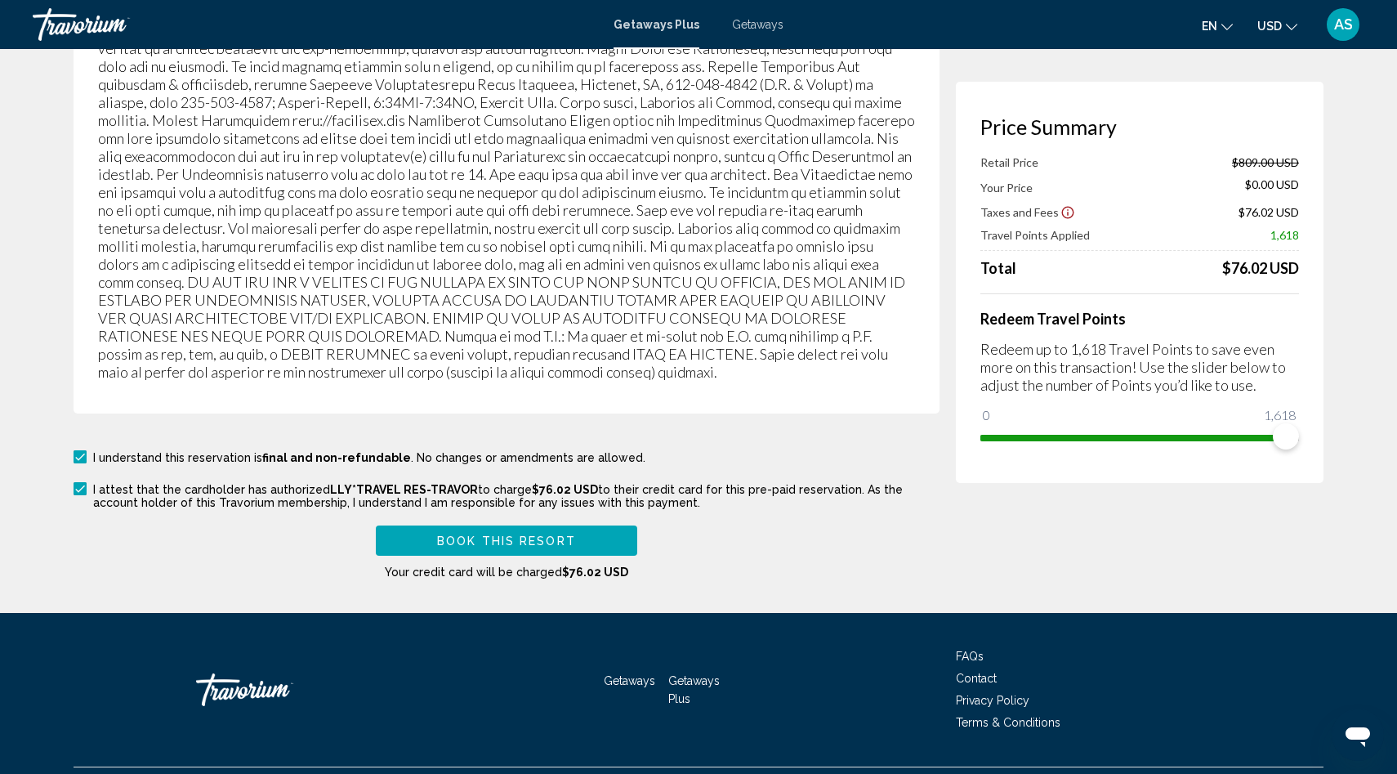  Describe the element at coordinates (1140, 367) in the screenshot. I see `p: Redeem up to 1,618 Travel Points to save even more on this transaction! Use the slider below to a...` at that location.